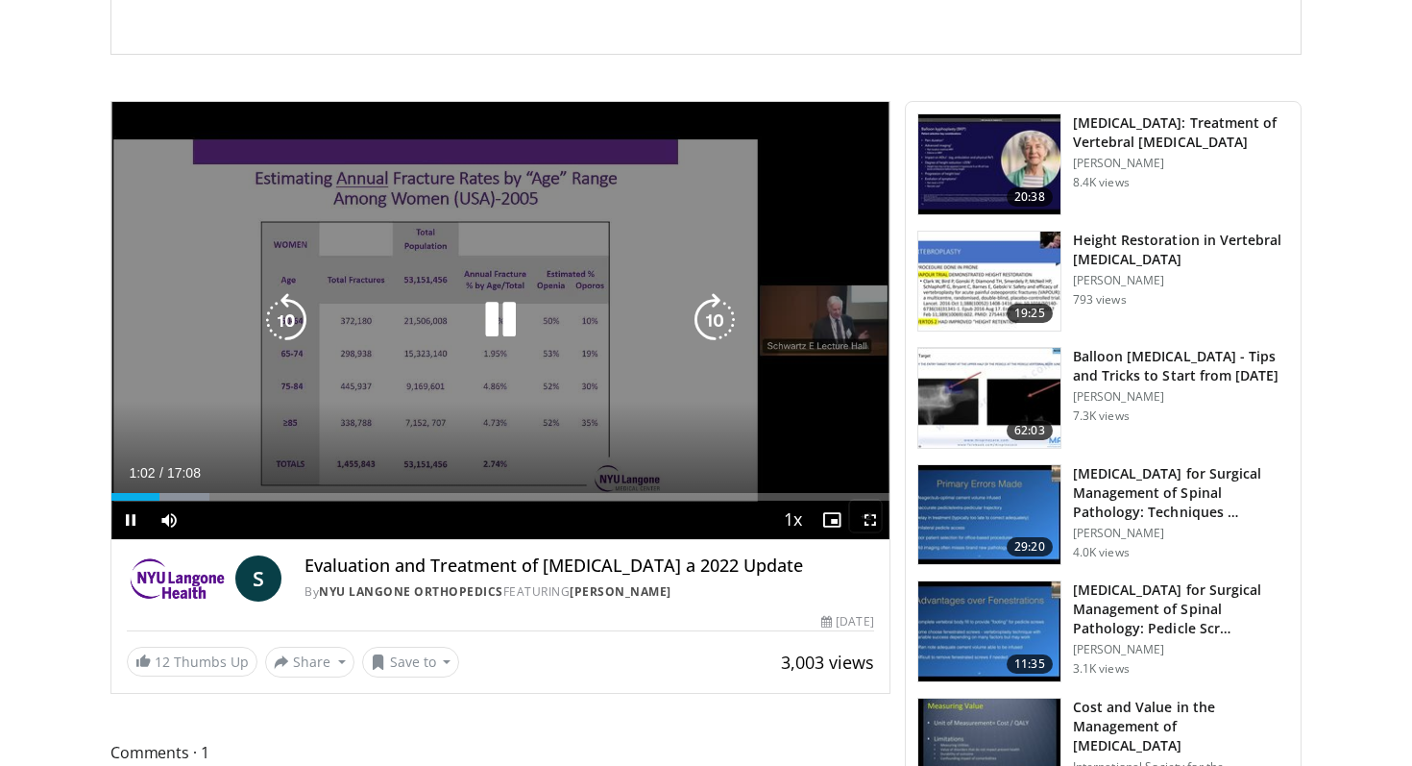 The image size is (1412, 766). I want to click on img: 35c5ea56-8caa-4869-b7c2-310aa08ee3e7.150x105_q85_crop-smart_upscale.jpg, so click(989, 398).